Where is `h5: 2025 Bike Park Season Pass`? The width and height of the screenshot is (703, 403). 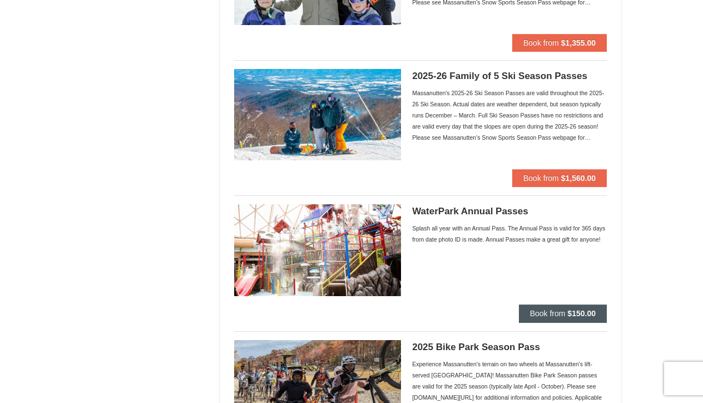
h5: 2025 Bike Park Season Pass is located at coordinates (509, 347).